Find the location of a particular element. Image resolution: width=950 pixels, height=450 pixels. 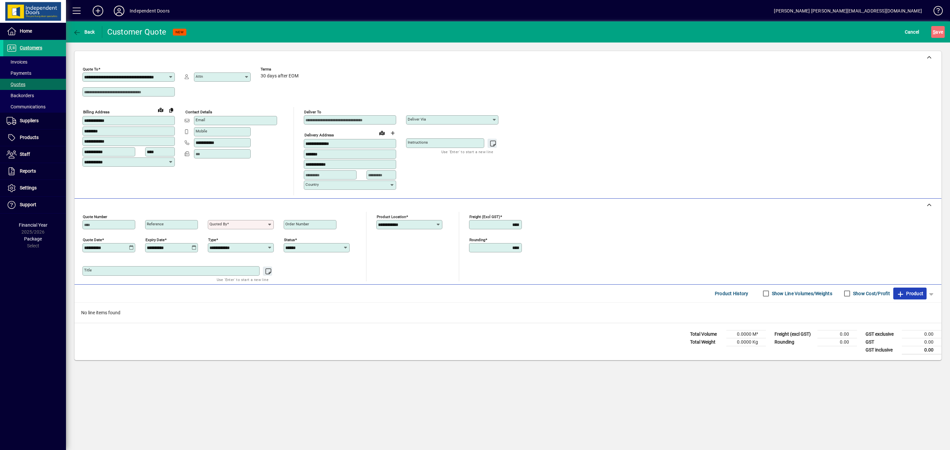

button: Product is located at coordinates (909, 294).